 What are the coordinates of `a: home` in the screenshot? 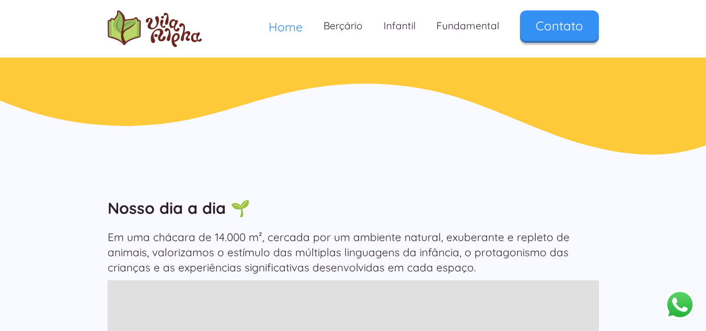 It's located at (155, 29).